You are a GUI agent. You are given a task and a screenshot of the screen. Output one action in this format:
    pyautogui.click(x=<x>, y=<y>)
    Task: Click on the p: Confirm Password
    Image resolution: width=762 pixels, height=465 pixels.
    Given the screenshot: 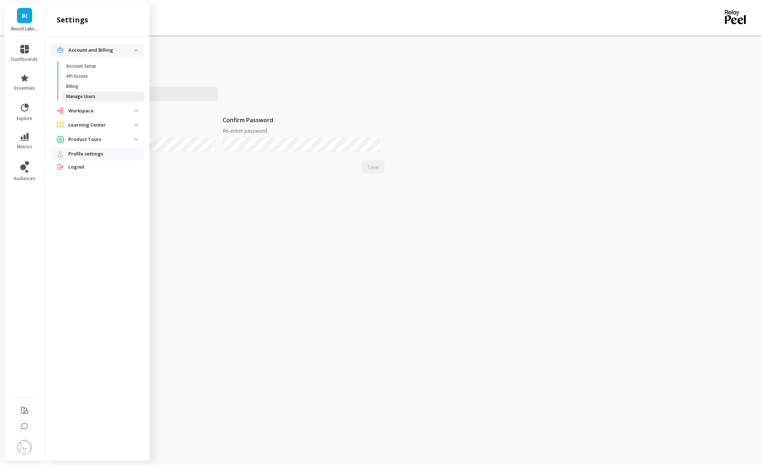 What is the action you would take?
    pyautogui.click(x=248, y=120)
    